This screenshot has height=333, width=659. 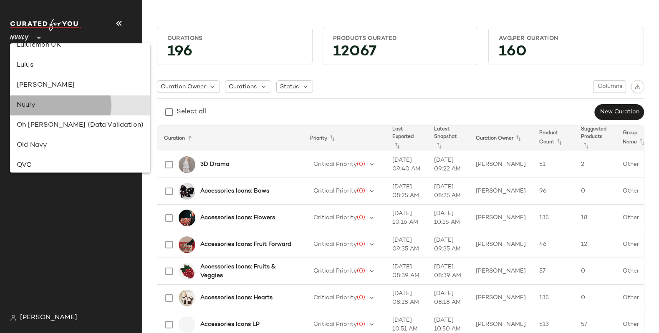 What do you see at coordinates (43, 87) in the screenshot?
I see `span: Dashboard` at bounding box center [43, 87].